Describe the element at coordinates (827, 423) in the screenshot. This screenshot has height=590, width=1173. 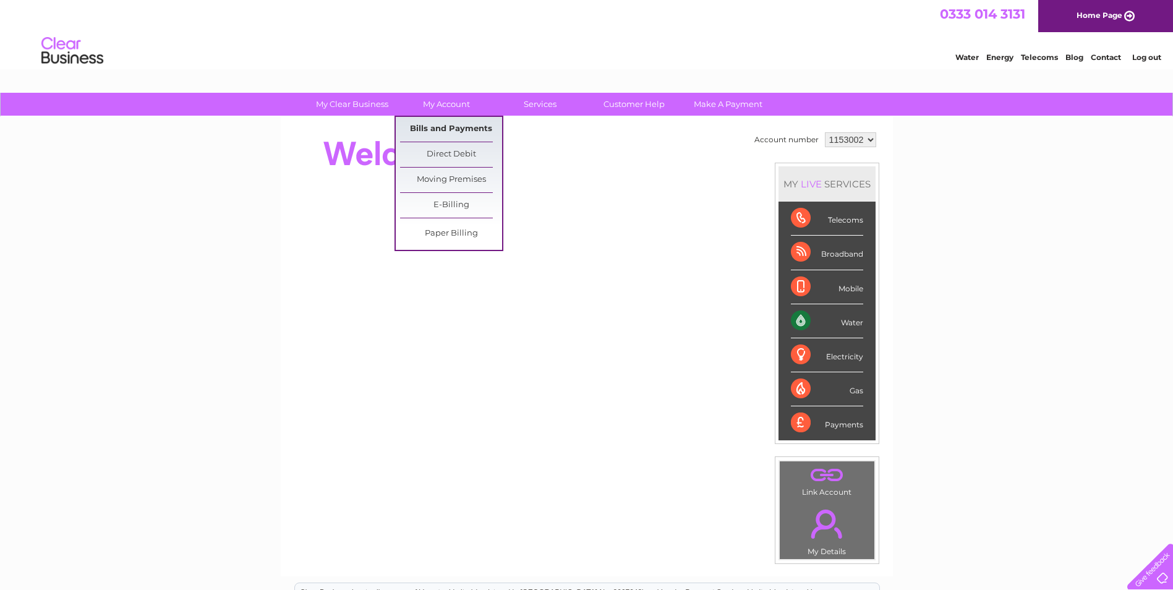
I see `div: Payments` at that location.